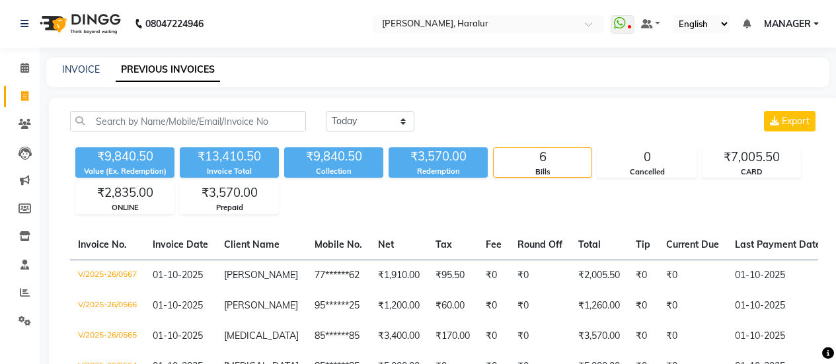 This screenshot has height=364, width=836. I want to click on td: ₹1,910.00, so click(399, 275).